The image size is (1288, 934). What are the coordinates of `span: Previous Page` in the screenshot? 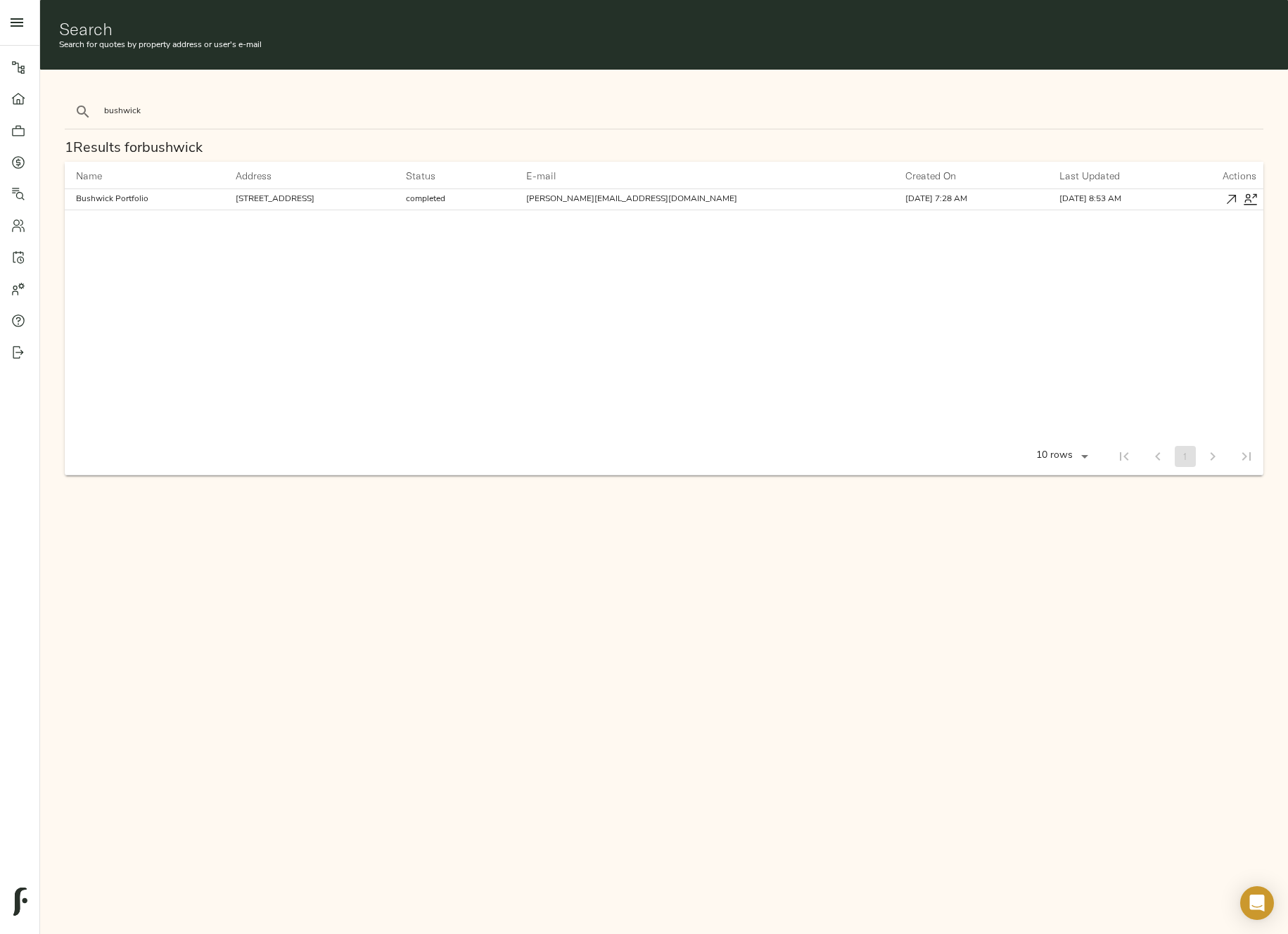 It's located at (1158, 456).